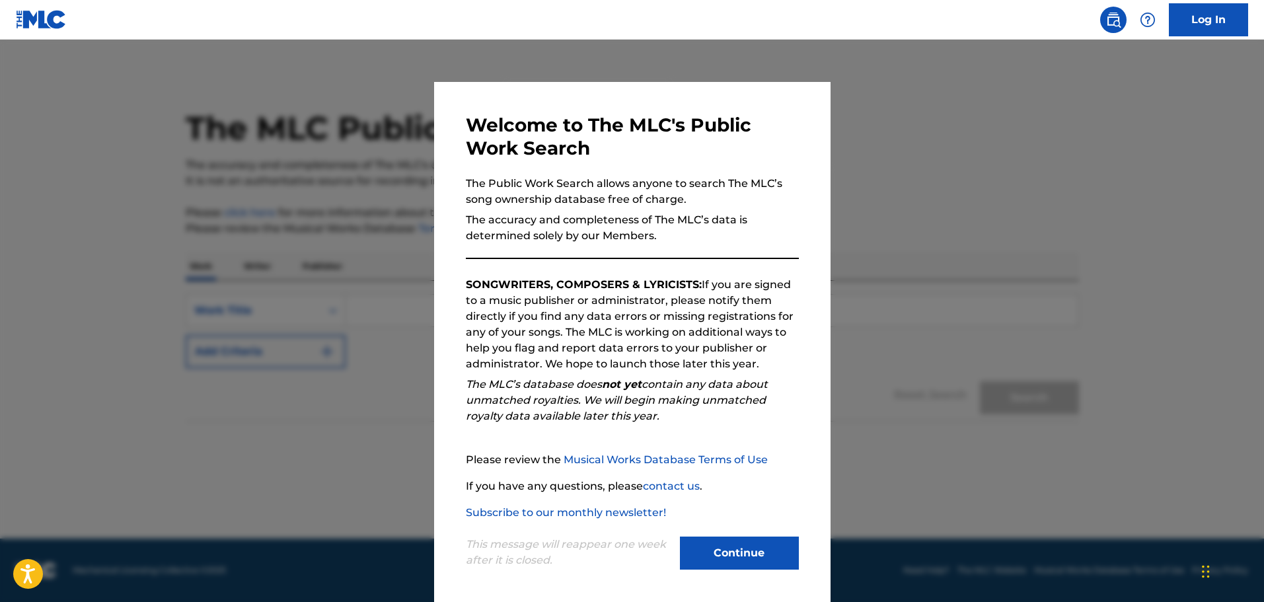 This screenshot has width=1264, height=602. What do you see at coordinates (584, 284) in the screenshot?
I see `strong: SONGWRITERS, COMPOSERS & LYRICISTS:` at bounding box center [584, 284].